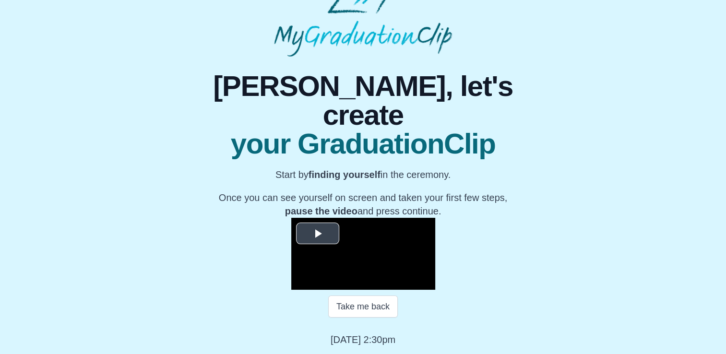 The width and height of the screenshot is (726, 354). Describe the element at coordinates (321, 211) in the screenshot. I see `b: pause the video` at that location.